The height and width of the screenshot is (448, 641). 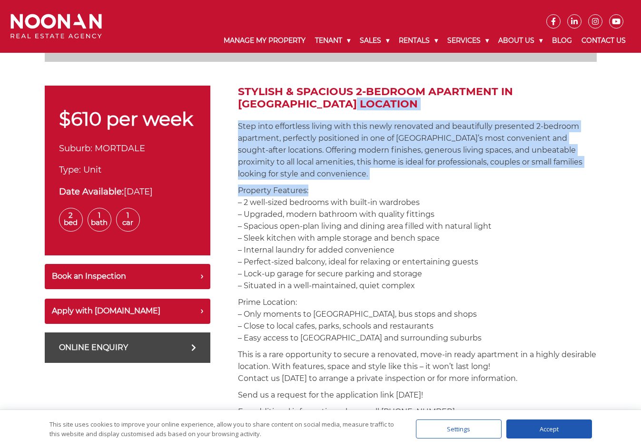 What do you see at coordinates (332, 40) in the screenshot?
I see `a: Tenant` at bounding box center [332, 40].